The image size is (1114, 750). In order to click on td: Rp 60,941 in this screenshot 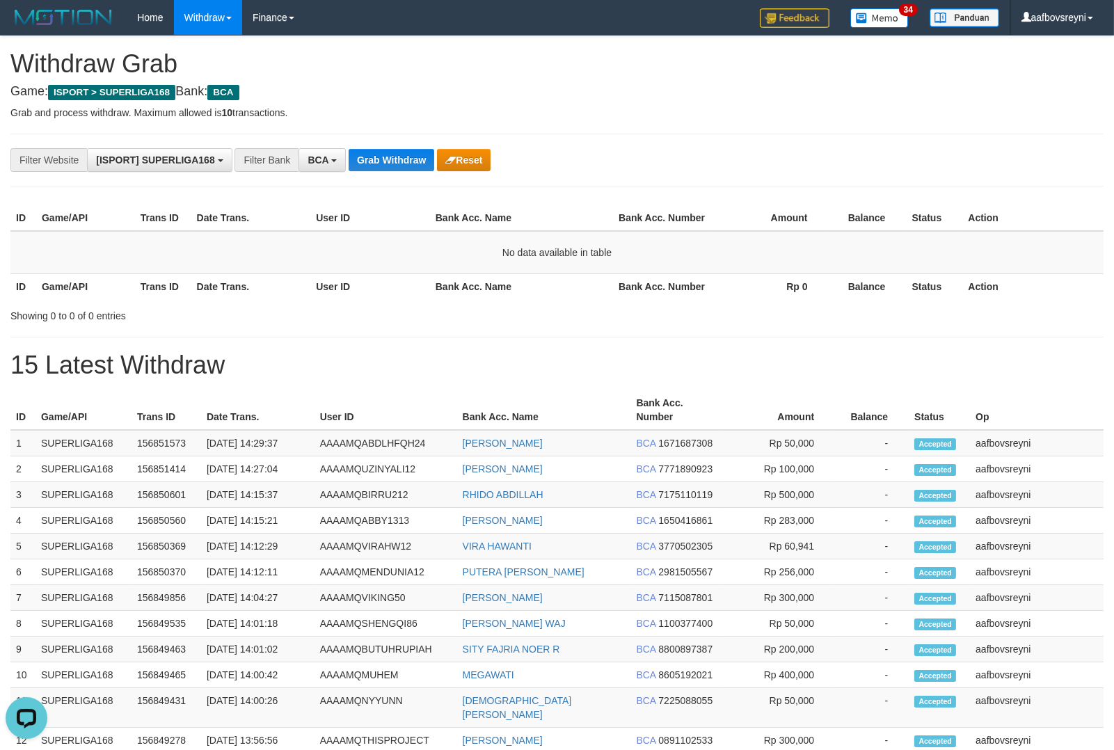, I will do `click(779, 546)`.